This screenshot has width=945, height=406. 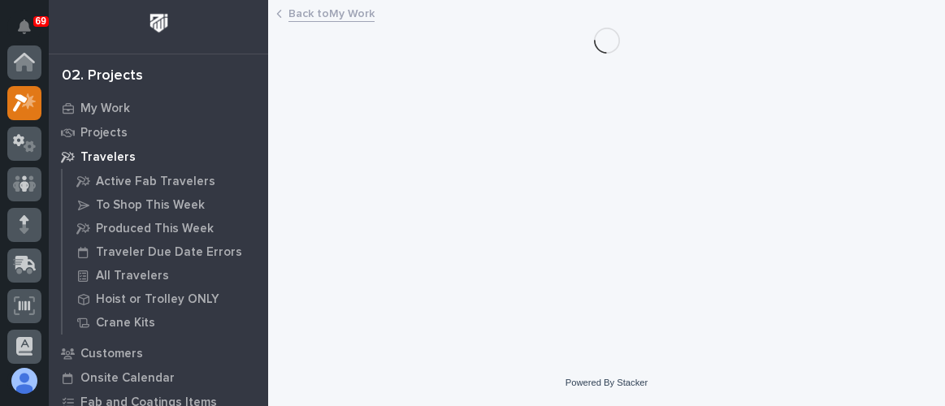 What do you see at coordinates (158, 300) in the screenshot?
I see `p: Hoist or Trolley ONLY` at bounding box center [158, 300].